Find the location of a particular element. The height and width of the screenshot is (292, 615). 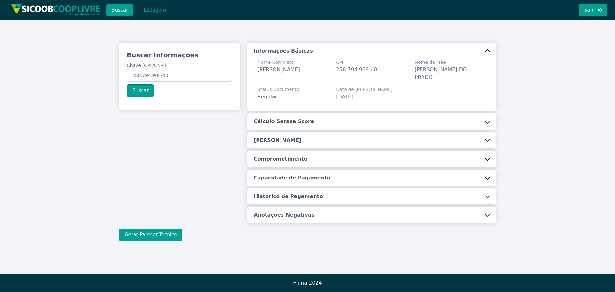

button: Comprometimento is located at coordinates (372, 159).